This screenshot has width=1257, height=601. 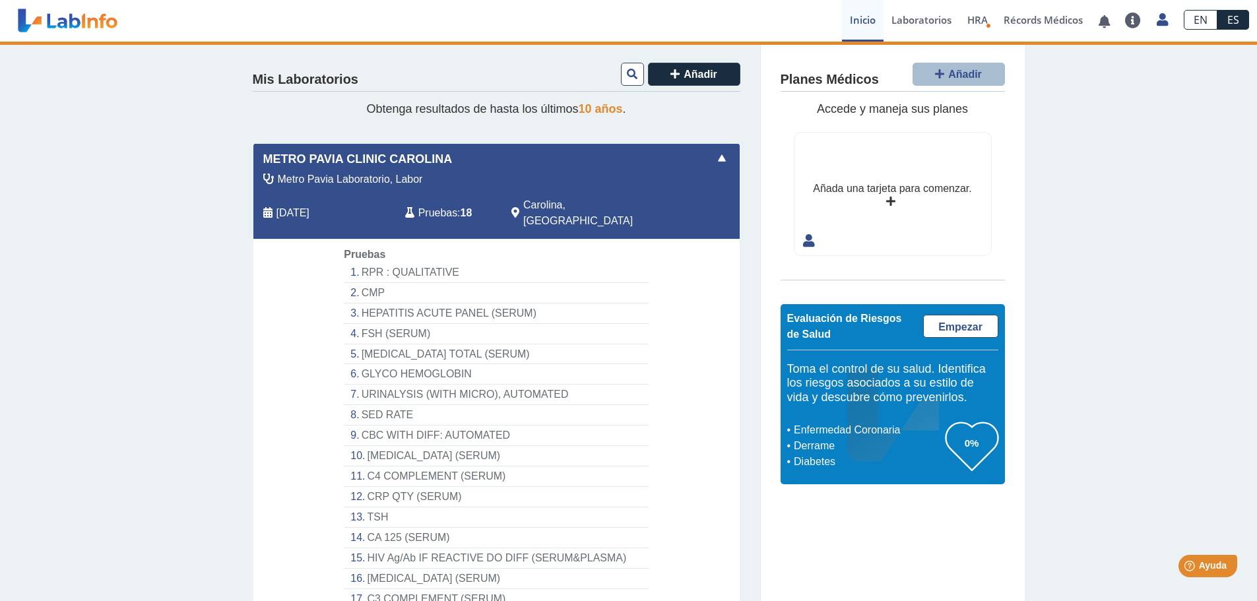 I want to click on span: 10 años, so click(x=601, y=109).